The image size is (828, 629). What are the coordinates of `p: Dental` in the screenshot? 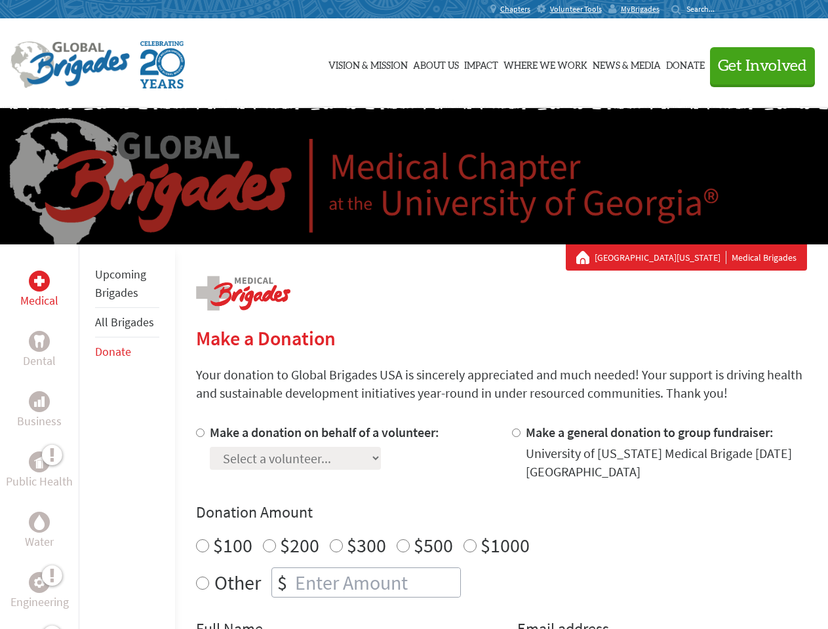 It's located at (39, 361).